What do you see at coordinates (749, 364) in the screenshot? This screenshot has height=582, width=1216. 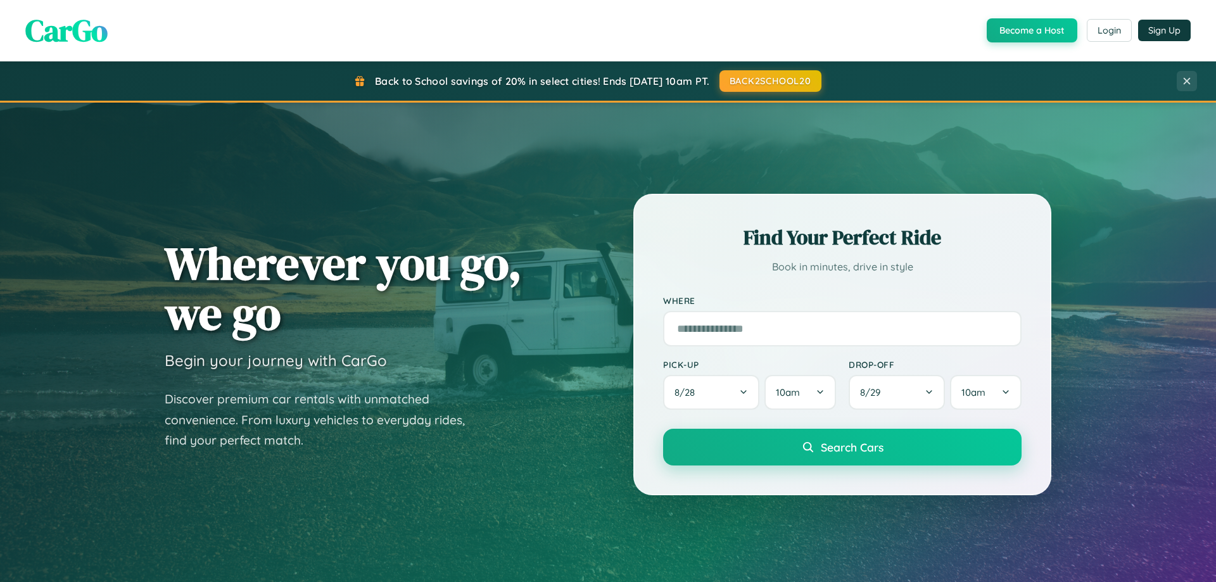 I see `label: Pick-up` at bounding box center [749, 364].